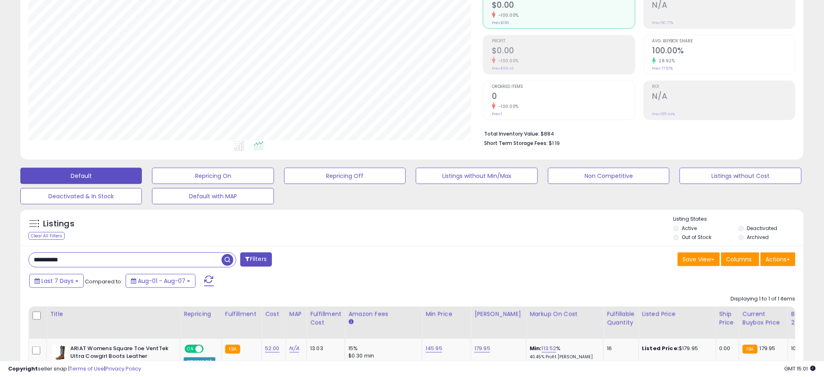  I want to click on a: Terms of Use, so click(87, 368).